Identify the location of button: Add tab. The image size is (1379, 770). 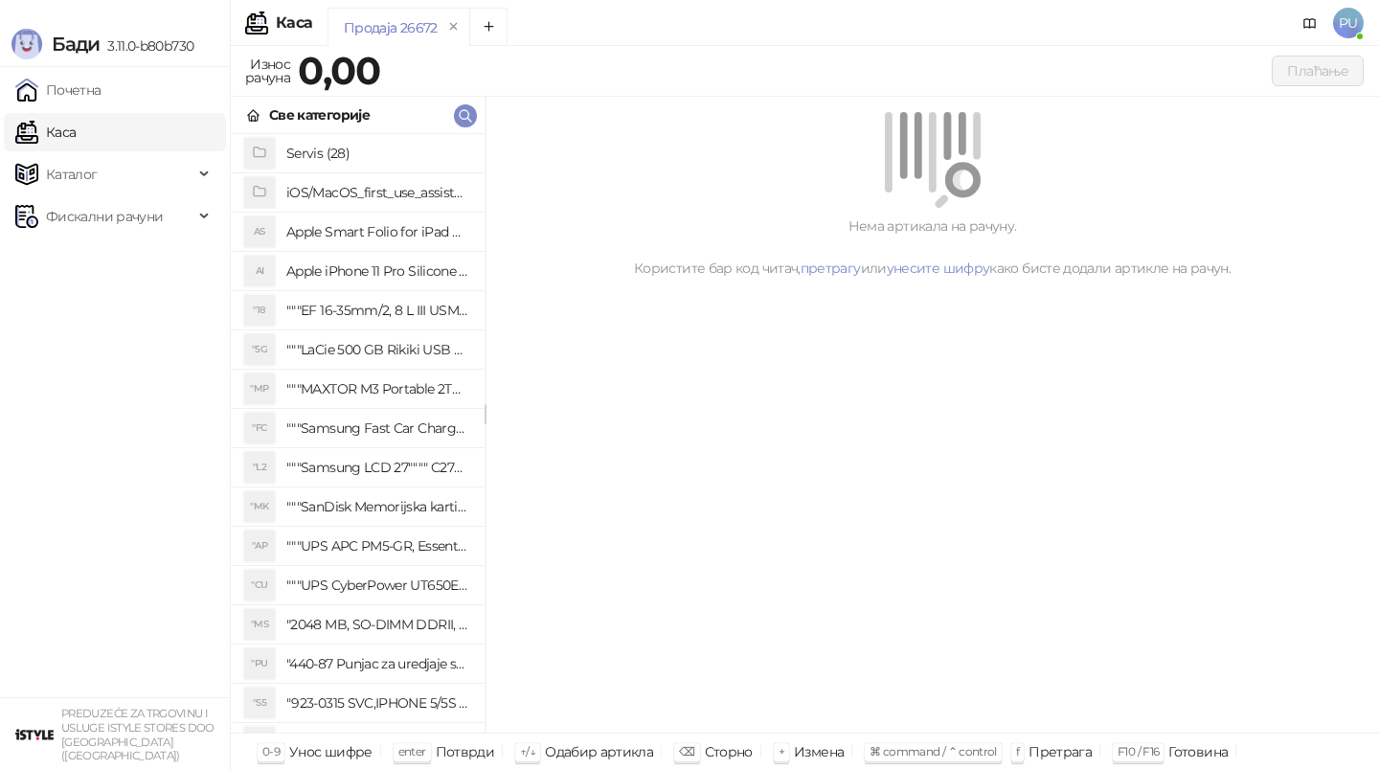
(488, 27).